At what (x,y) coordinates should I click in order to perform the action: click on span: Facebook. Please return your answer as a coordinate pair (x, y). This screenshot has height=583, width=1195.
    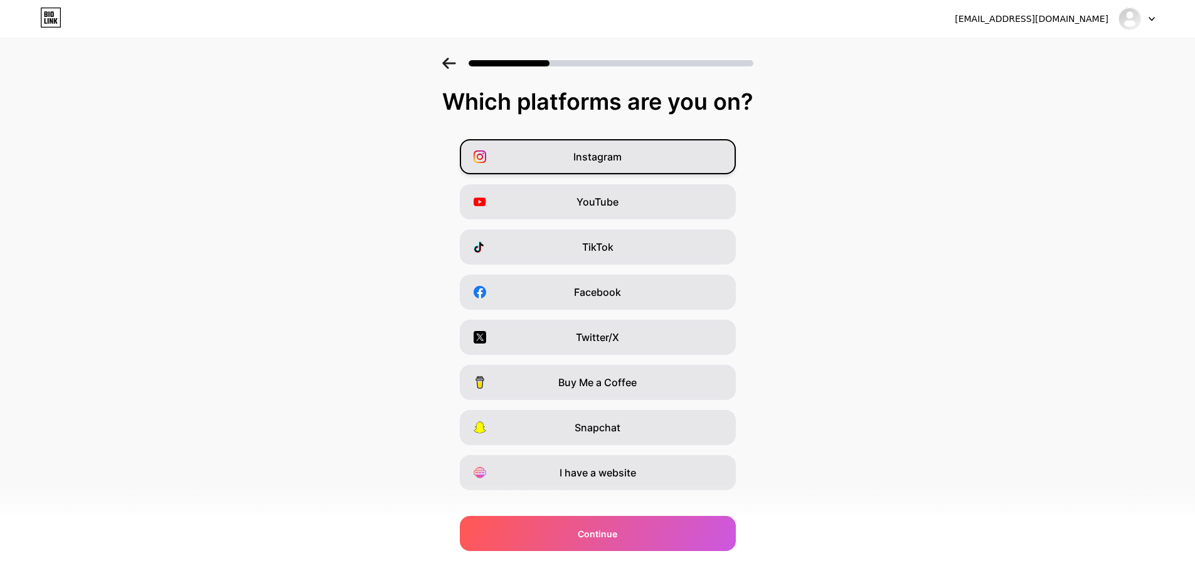
    Looking at the image, I should click on (597, 292).